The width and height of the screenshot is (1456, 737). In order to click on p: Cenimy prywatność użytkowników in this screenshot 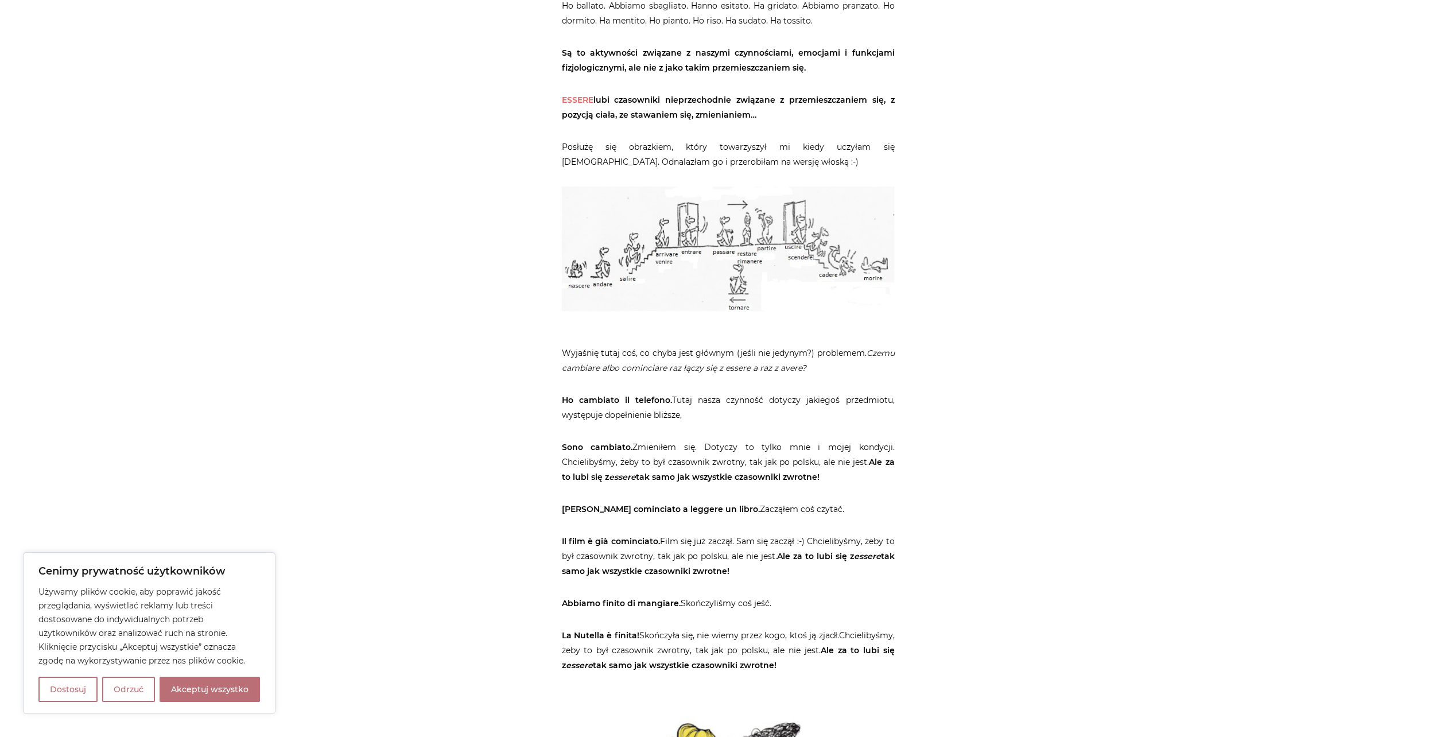, I will do `click(149, 571)`.